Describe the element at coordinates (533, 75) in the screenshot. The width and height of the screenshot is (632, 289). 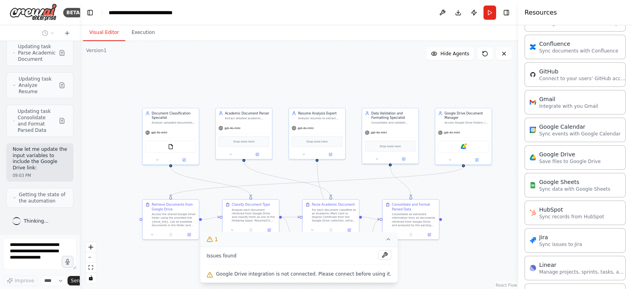
I see `img: GitHub` at that location.